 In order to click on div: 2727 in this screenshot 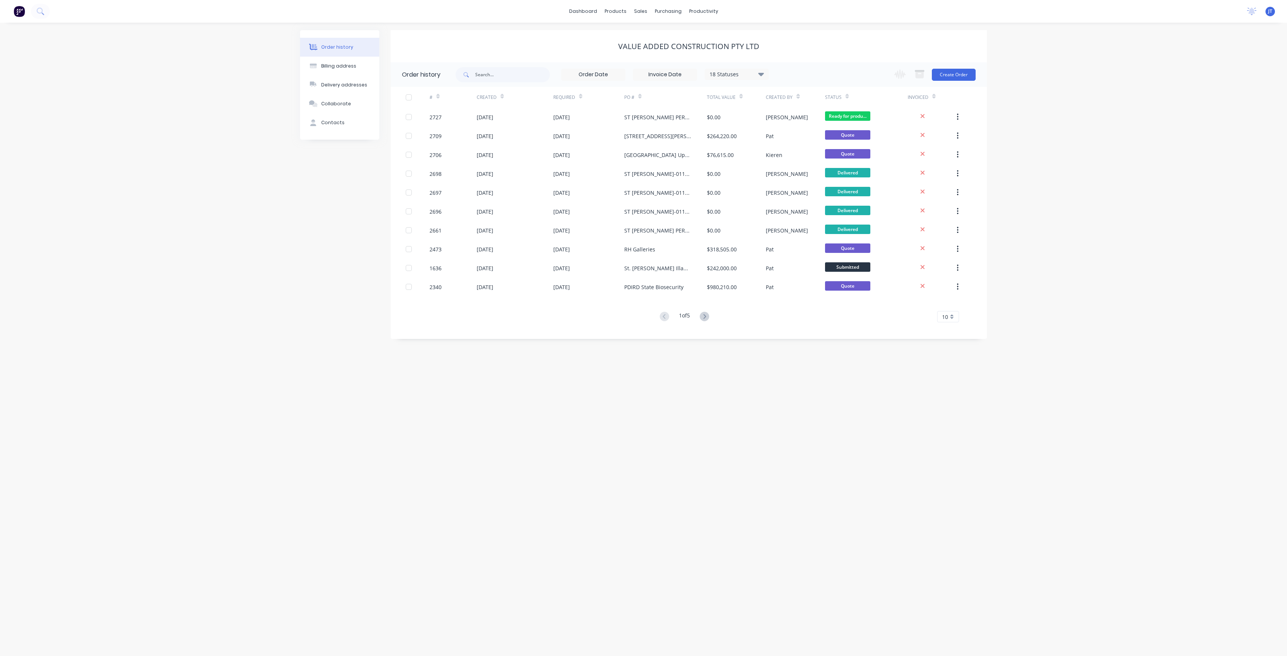, I will do `click(436, 117)`.